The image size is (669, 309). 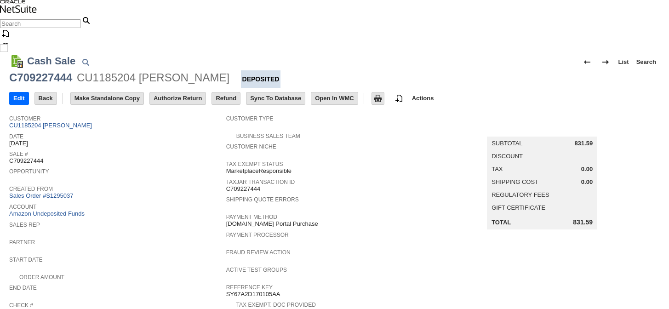 I want to click on h1: Cash Sale, so click(x=51, y=61).